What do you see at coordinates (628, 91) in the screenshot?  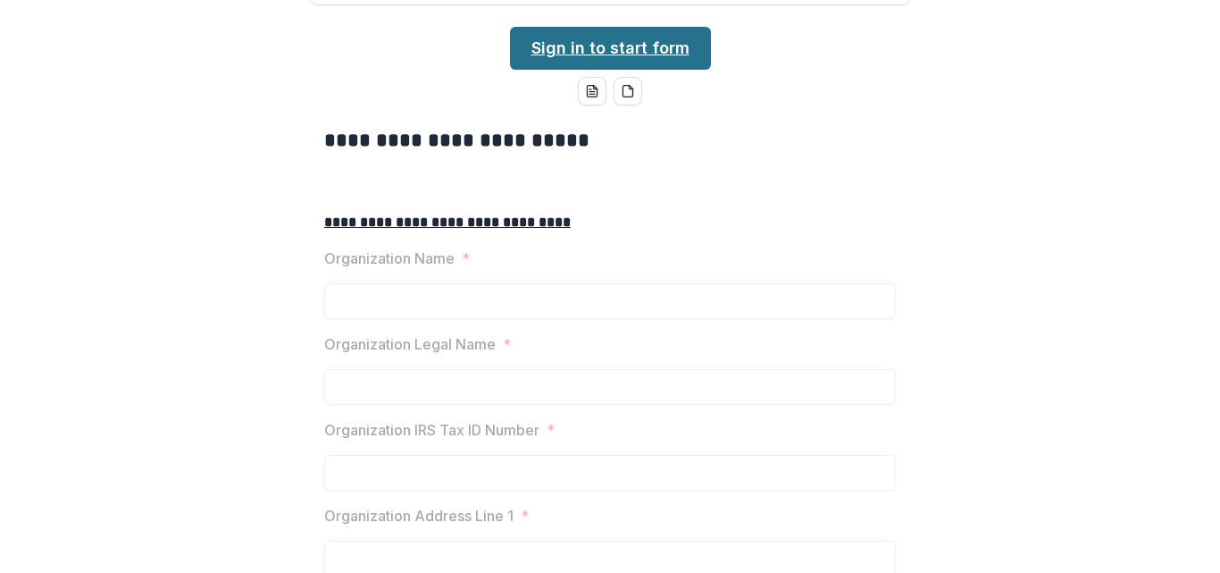 I see `button: pdf-download` at bounding box center [628, 91].